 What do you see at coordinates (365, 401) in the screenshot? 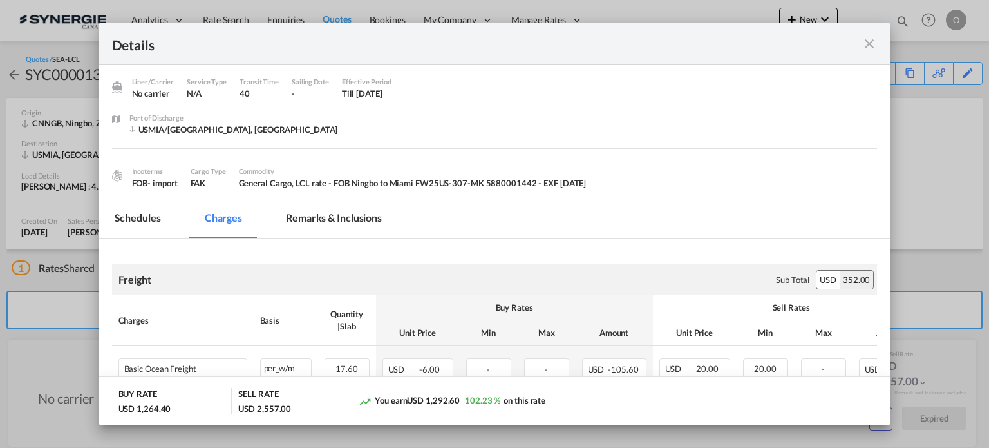
I see `md-icon: icon-trending-up` at bounding box center [365, 401].